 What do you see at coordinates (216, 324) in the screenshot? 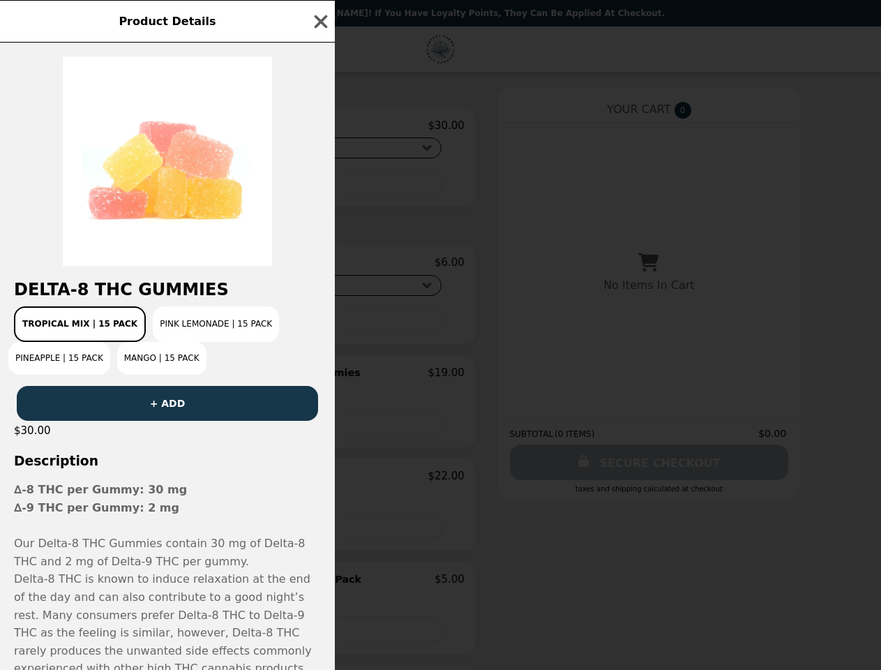
I see `button: Pink Lemonade | 15 Pack` at bounding box center [216, 324].